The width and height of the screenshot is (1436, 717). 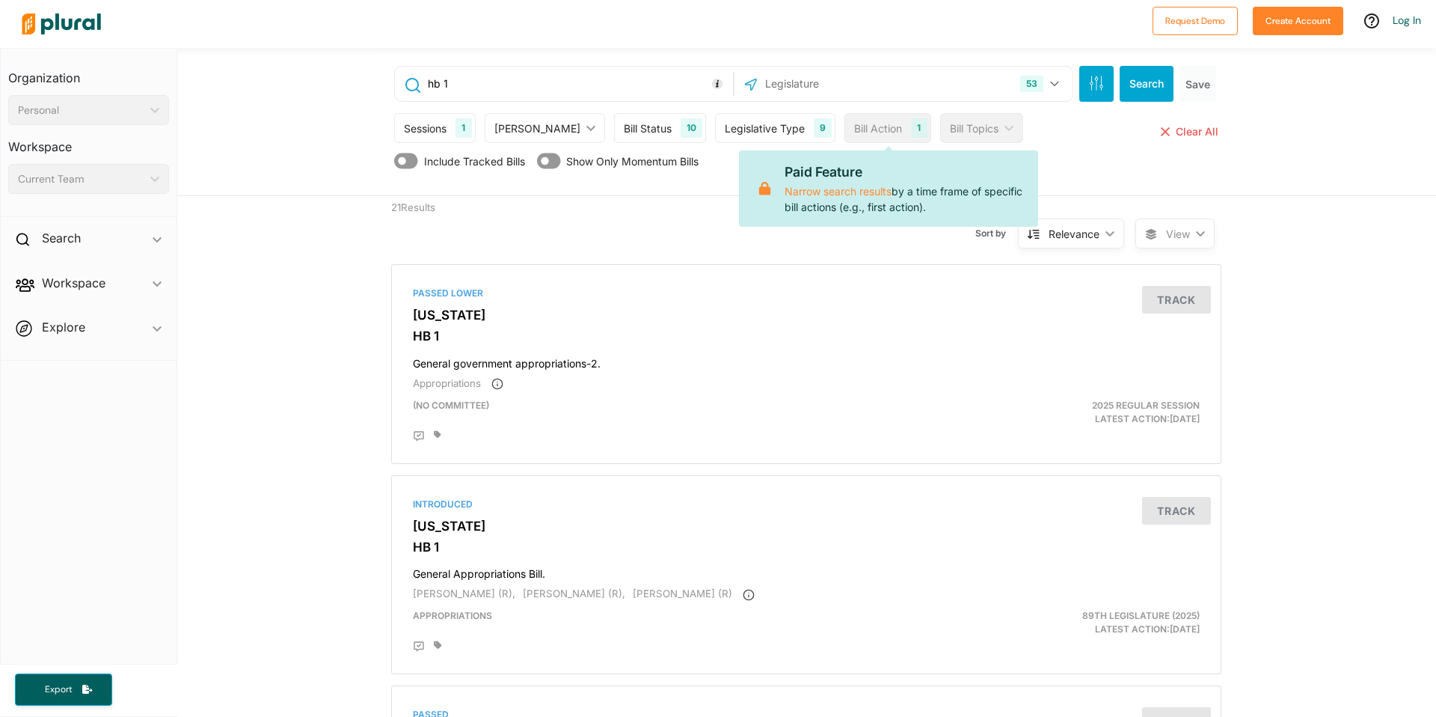 What do you see at coordinates (1298, 19) in the screenshot?
I see `a: Create Account` at bounding box center [1298, 19].